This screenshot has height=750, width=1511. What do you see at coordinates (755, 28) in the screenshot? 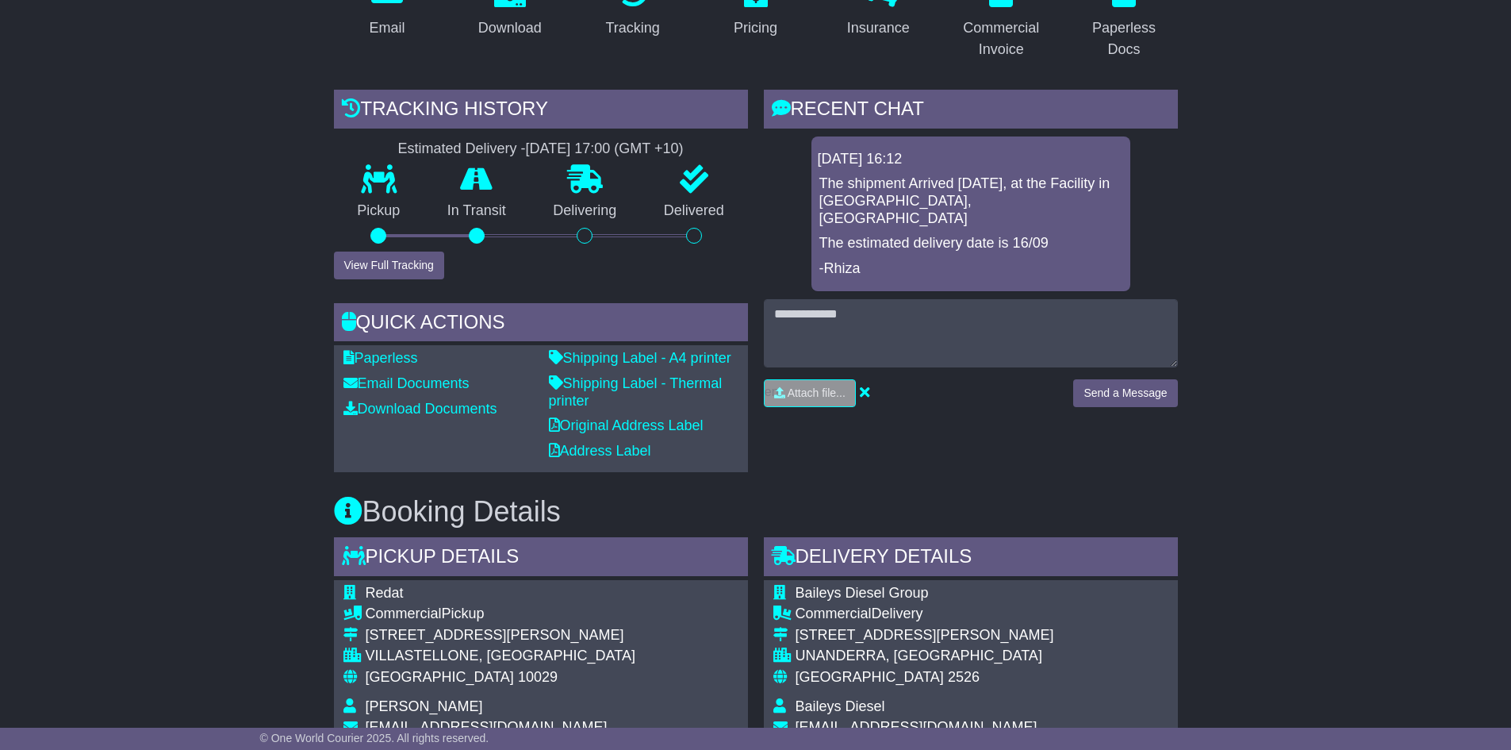
I see `div: Pricing` at bounding box center [755, 28].